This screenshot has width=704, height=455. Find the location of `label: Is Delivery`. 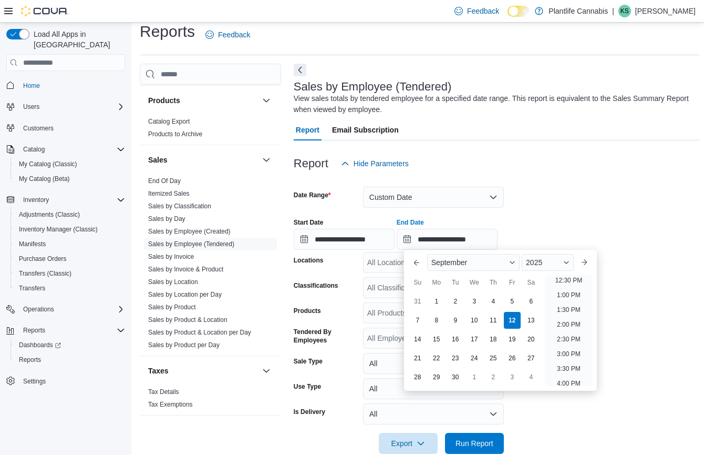

label: Is Delivery is located at coordinates (310, 412).